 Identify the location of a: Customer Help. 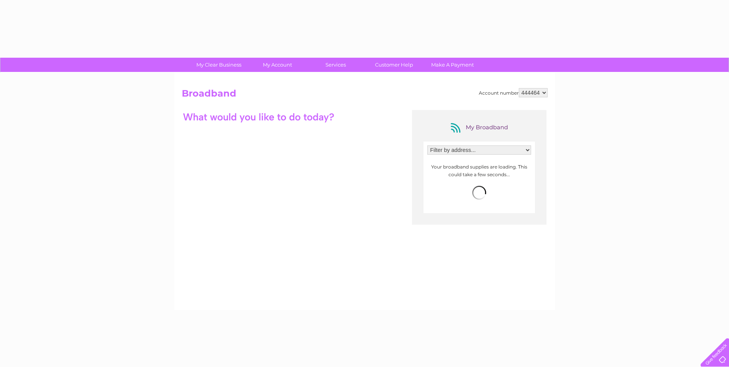
(394, 65).